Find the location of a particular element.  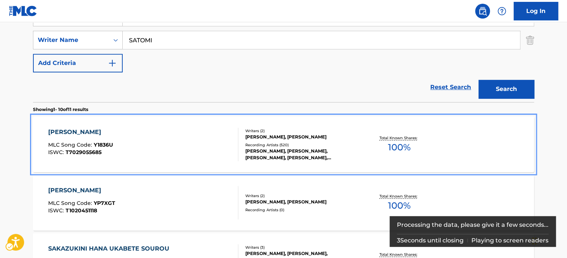

div: SAKAZUKINI HANA UKABETE SOUROU is located at coordinates (111, 248).